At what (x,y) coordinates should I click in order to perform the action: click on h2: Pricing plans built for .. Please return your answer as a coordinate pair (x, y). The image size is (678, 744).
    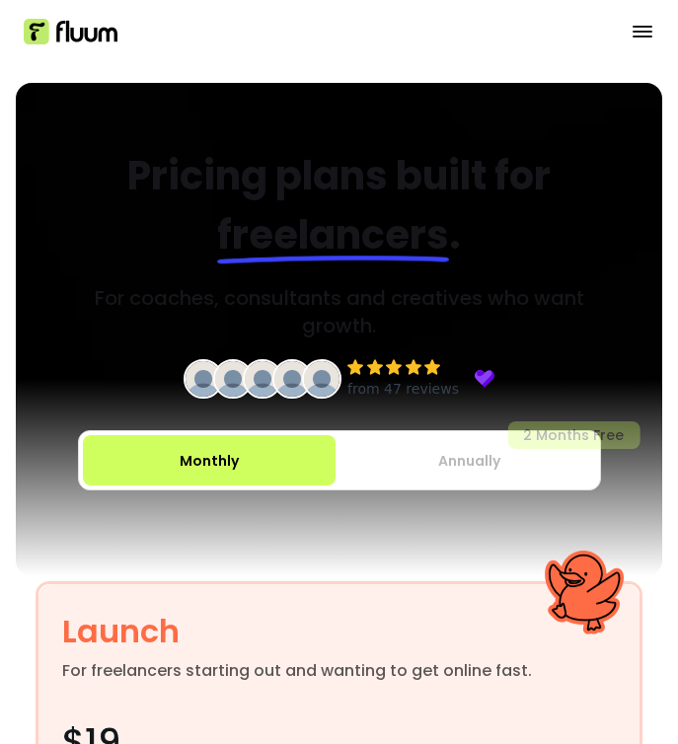
    Looking at the image, I should click on (338, 205).